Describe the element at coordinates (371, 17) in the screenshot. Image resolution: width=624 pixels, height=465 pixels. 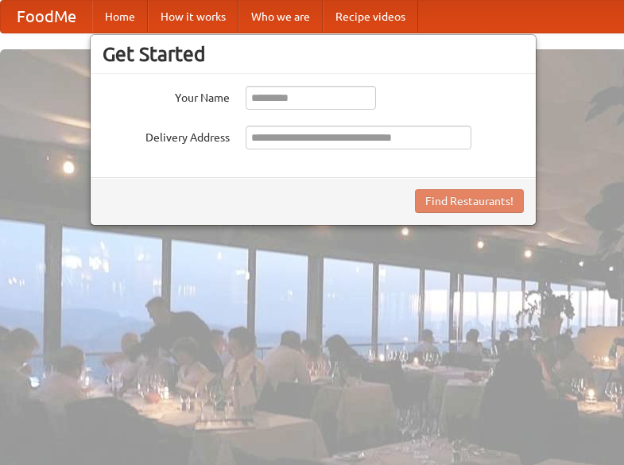
I see `a: Recipe videos` at that location.